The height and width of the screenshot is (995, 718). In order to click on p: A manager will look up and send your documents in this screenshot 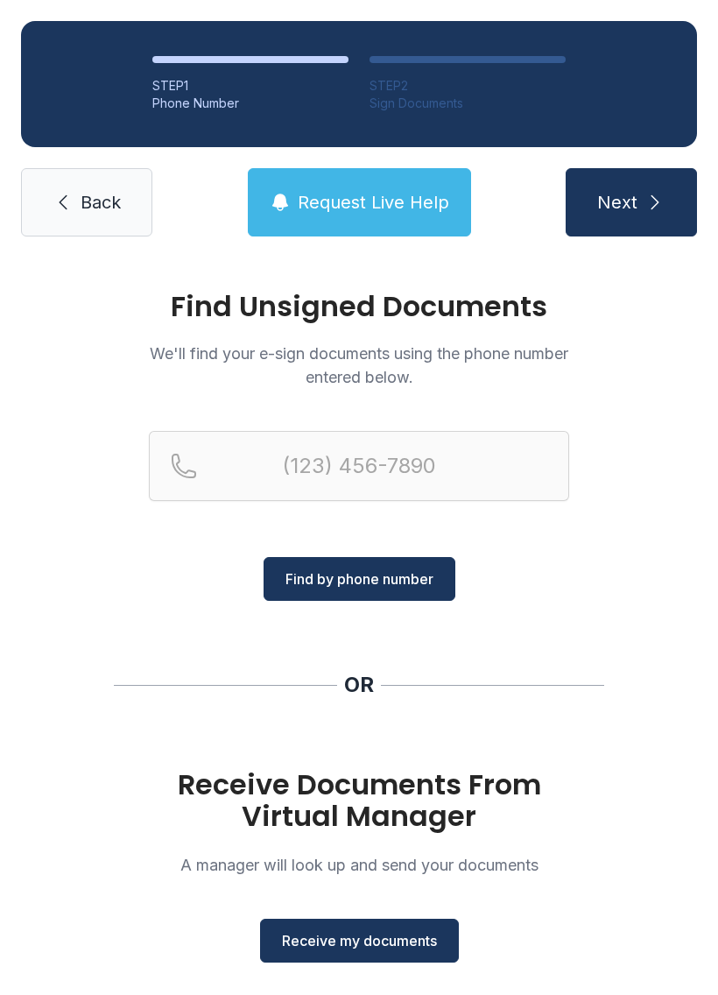, I will do `click(359, 864)`.